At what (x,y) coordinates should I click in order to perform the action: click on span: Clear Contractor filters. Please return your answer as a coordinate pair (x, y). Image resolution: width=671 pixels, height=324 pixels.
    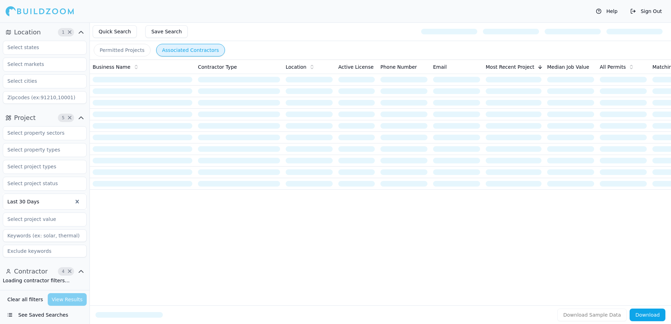
    Looking at the image, I should click on (69, 272).